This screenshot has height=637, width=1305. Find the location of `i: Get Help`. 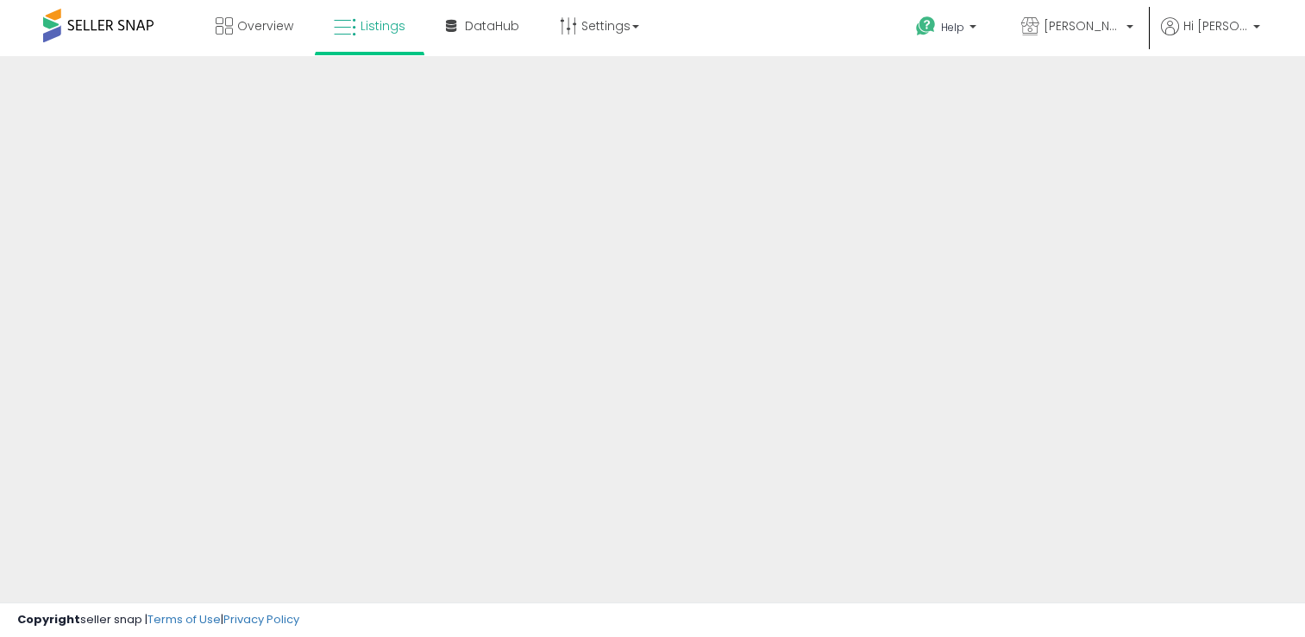

i: Get Help is located at coordinates (925, 26).